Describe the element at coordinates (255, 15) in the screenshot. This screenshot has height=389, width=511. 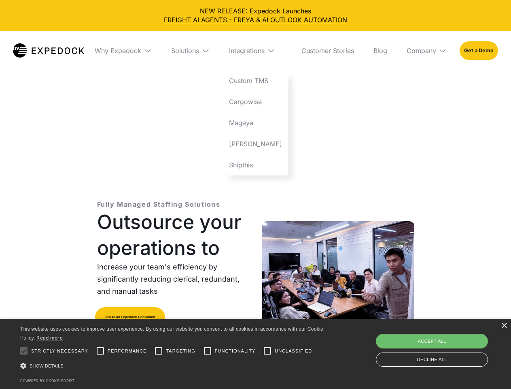
I see `div: NEW RELEASE: Expedock Launches` at that location.